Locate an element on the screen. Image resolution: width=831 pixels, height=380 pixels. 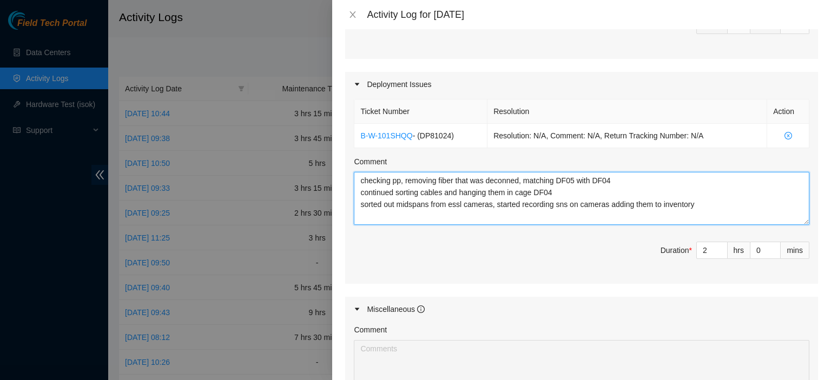
td: Resolution: N/A, Comment: N/A, Return Tracking Number: N/A is located at coordinates (627, 136).